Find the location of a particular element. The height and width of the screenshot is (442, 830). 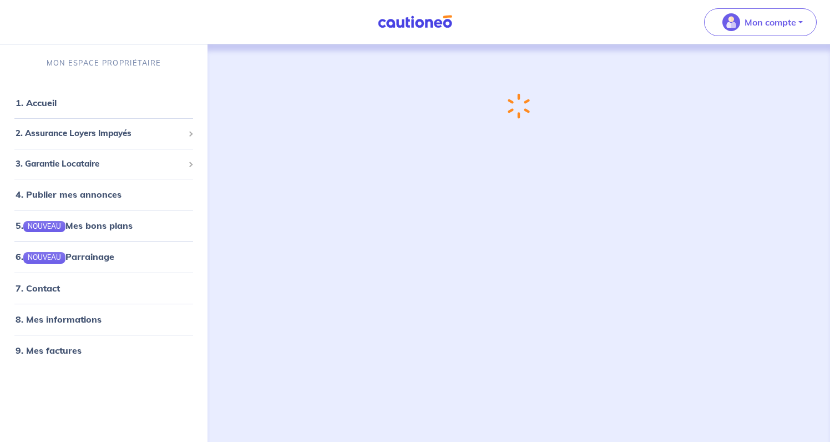

div: 8. Mes informations is located at coordinates (104, 319).